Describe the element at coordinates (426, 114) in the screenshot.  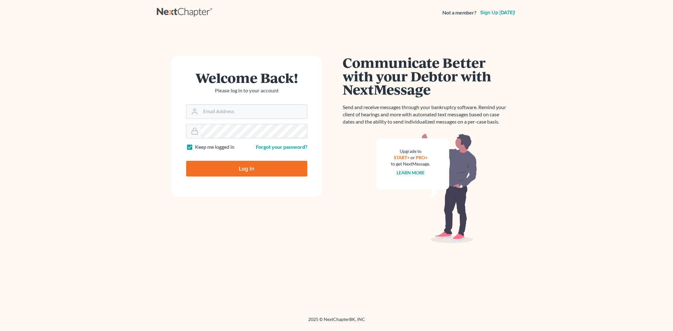
I see `p: Send and receive messages through your bankruptcy software. Remind your client of hearings and mo...` at that location.